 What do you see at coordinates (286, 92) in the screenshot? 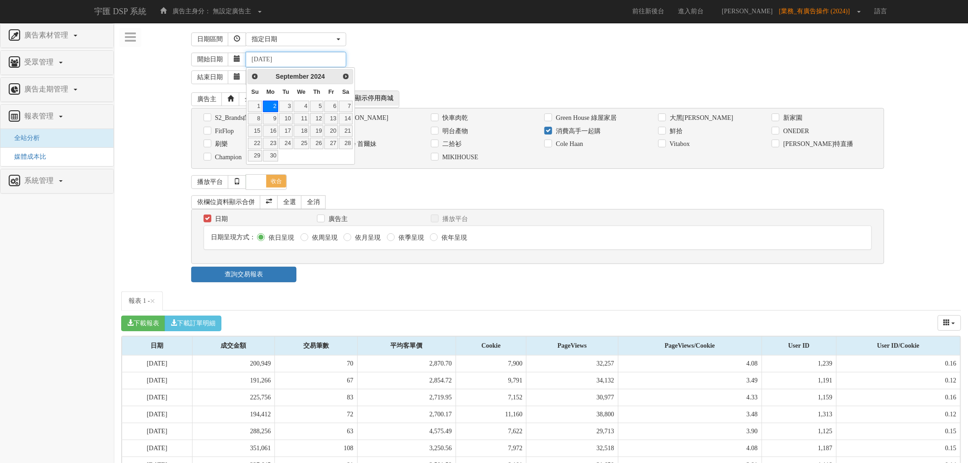
I see `span: Tuesday` at bounding box center [286, 92].